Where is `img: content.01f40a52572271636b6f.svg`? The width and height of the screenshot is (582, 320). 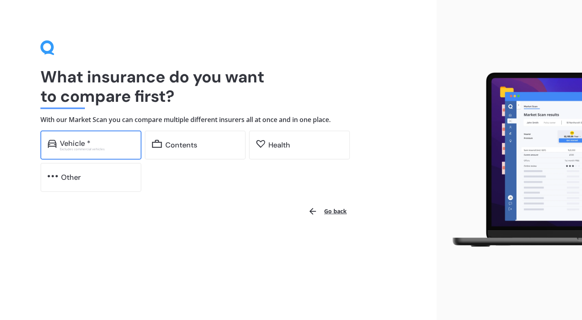 img: content.01f40a52572271636b6f.svg is located at coordinates (157, 144).